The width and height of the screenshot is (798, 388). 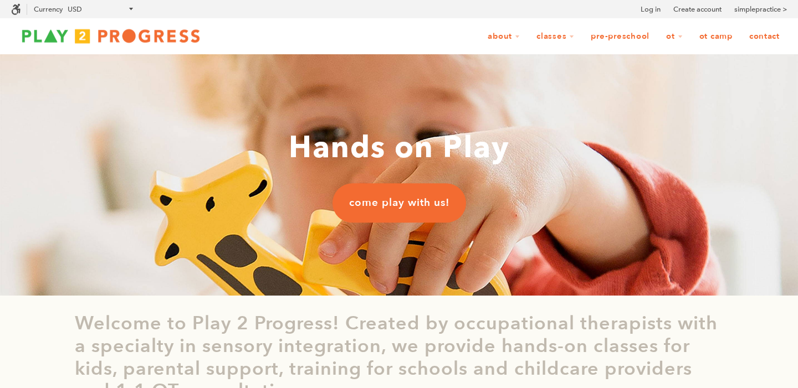 I want to click on a: OT, so click(x=674, y=37).